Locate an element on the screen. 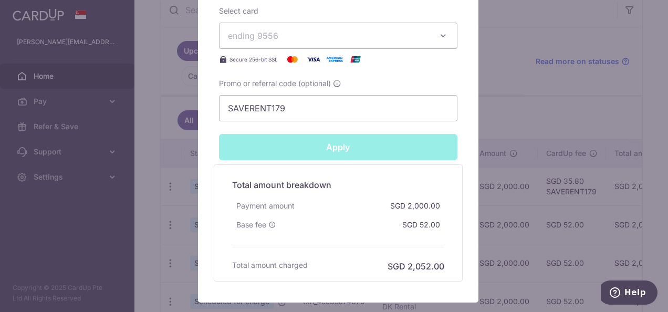 This screenshot has width=668, height=312. div: SGD 2,000.00 is located at coordinates (415, 206).